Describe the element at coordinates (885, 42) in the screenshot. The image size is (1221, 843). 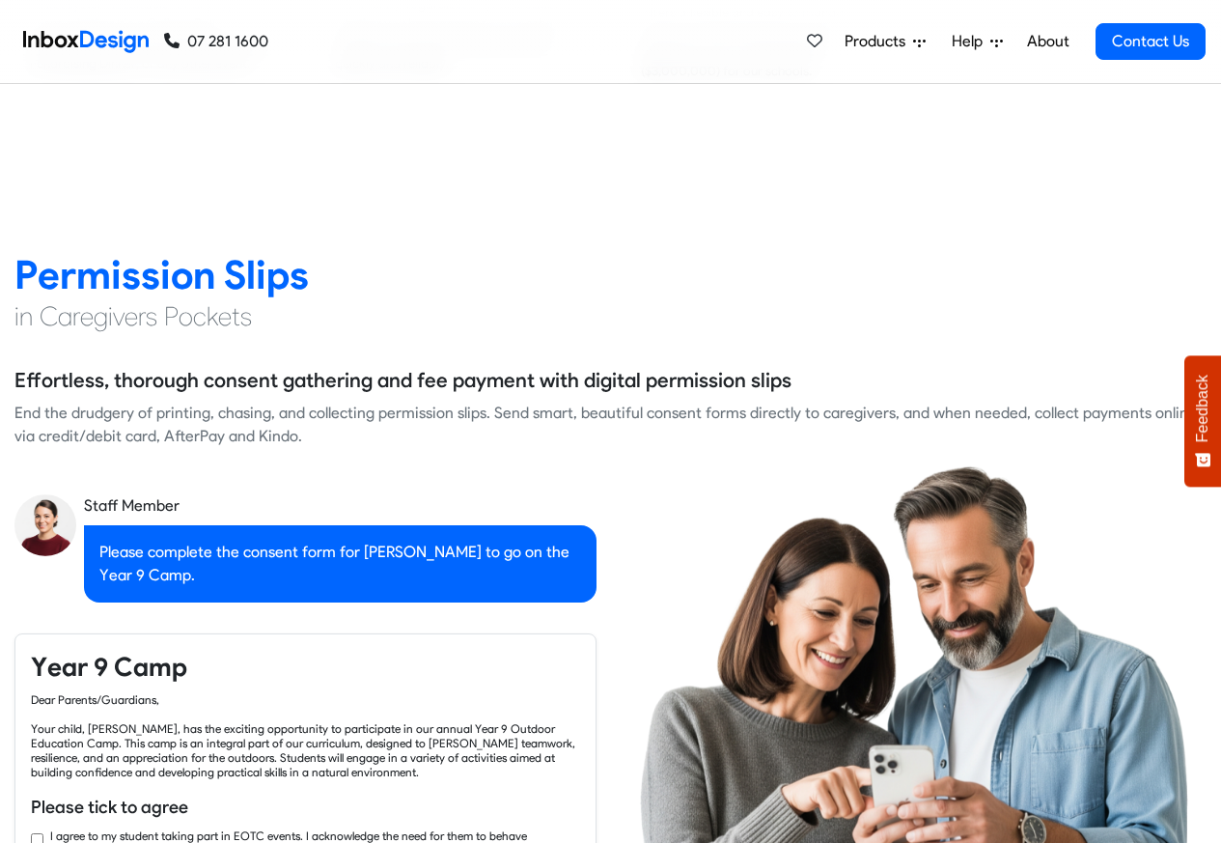
I see `a: Products` at that location.